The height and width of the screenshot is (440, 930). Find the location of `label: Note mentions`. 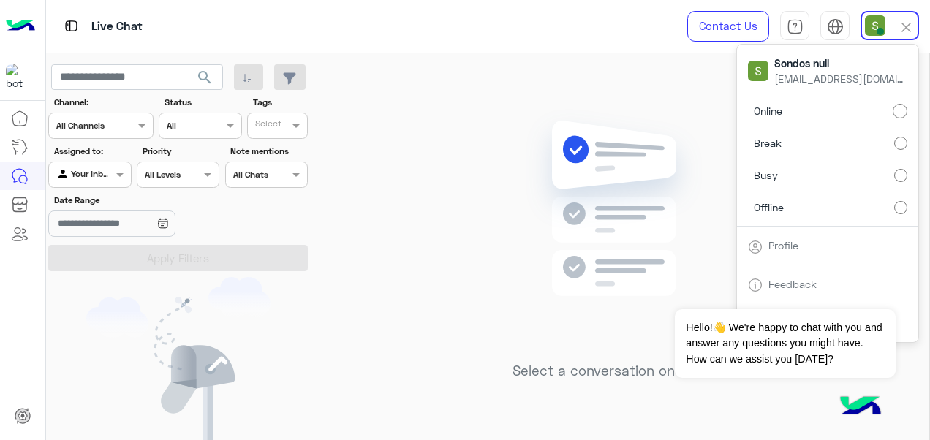

label: Note mentions is located at coordinates (267, 151).